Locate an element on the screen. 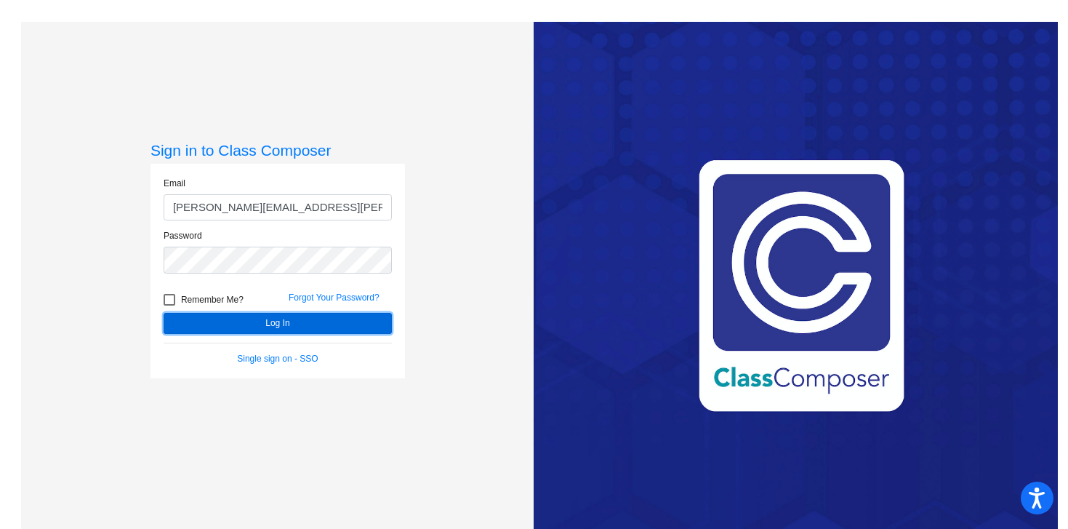  button: Log In is located at coordinates (278, 323).